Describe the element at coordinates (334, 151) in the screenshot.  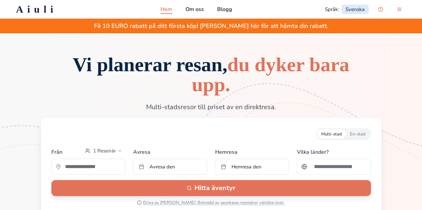
I see `label: Vilka länder?` at that location.